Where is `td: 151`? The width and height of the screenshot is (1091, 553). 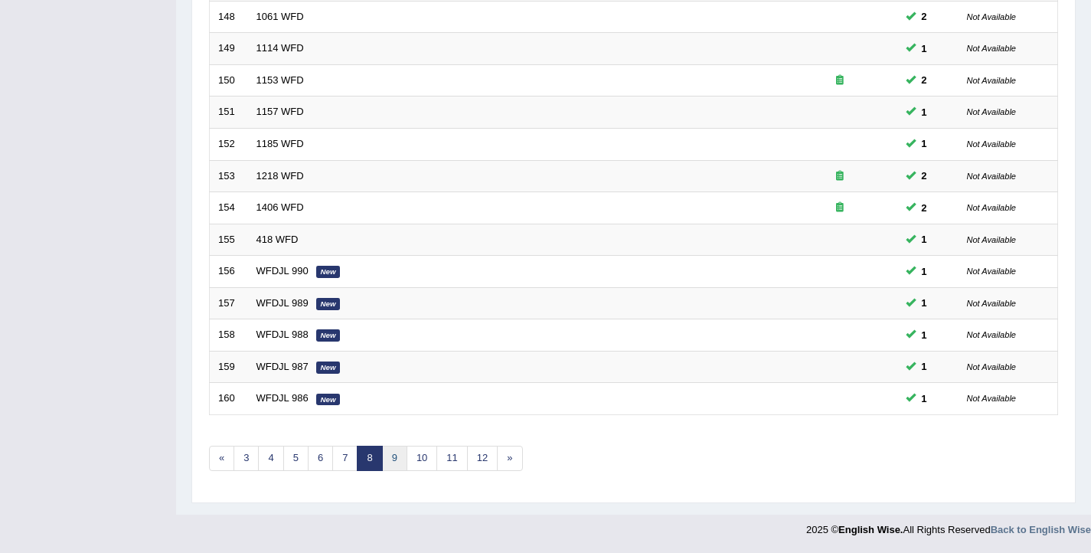 td: 151 is located at coordinates (229, 113).